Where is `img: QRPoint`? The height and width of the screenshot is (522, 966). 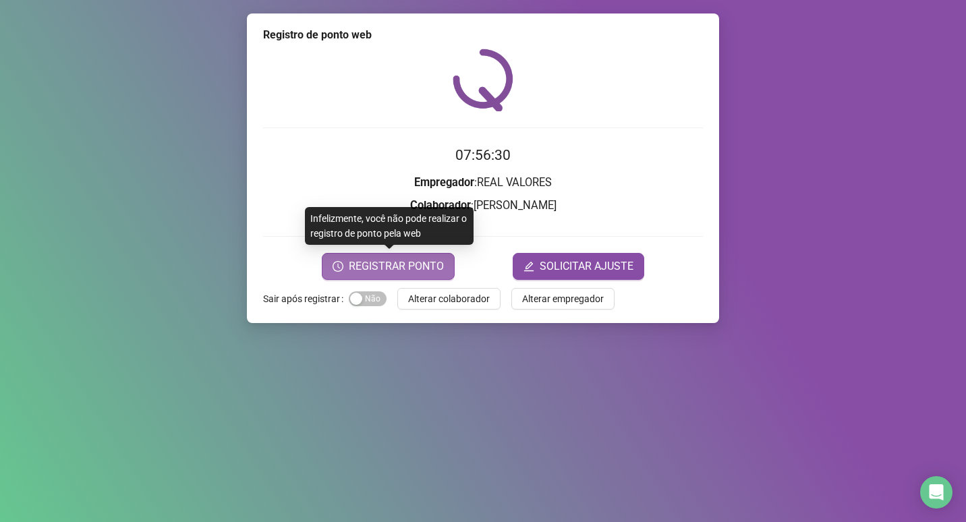 img: QRPoint is located at coordinates (483, 80).